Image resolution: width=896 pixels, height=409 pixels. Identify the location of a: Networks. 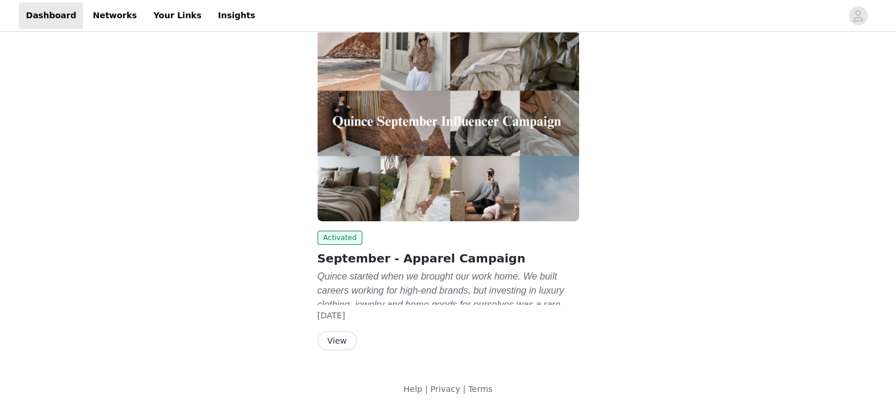
(114, 15).